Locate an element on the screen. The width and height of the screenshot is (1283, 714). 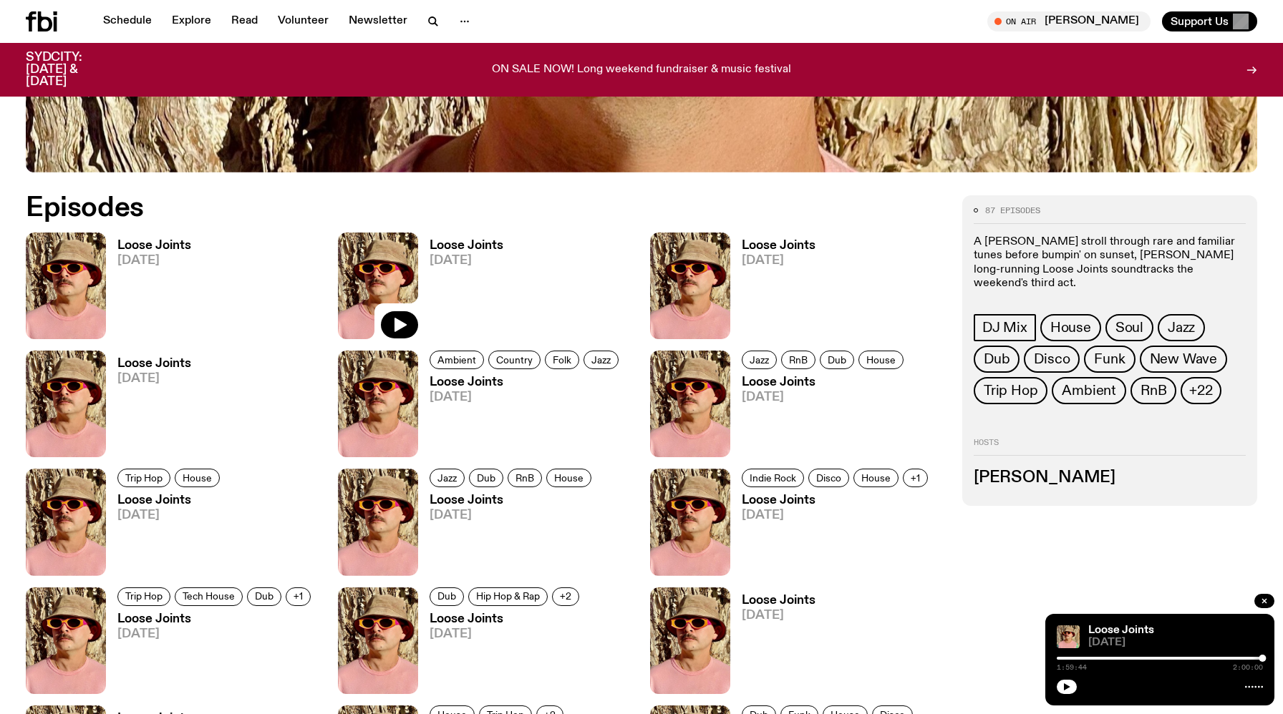
span: Support Us is located at coordinates (1199, 21).